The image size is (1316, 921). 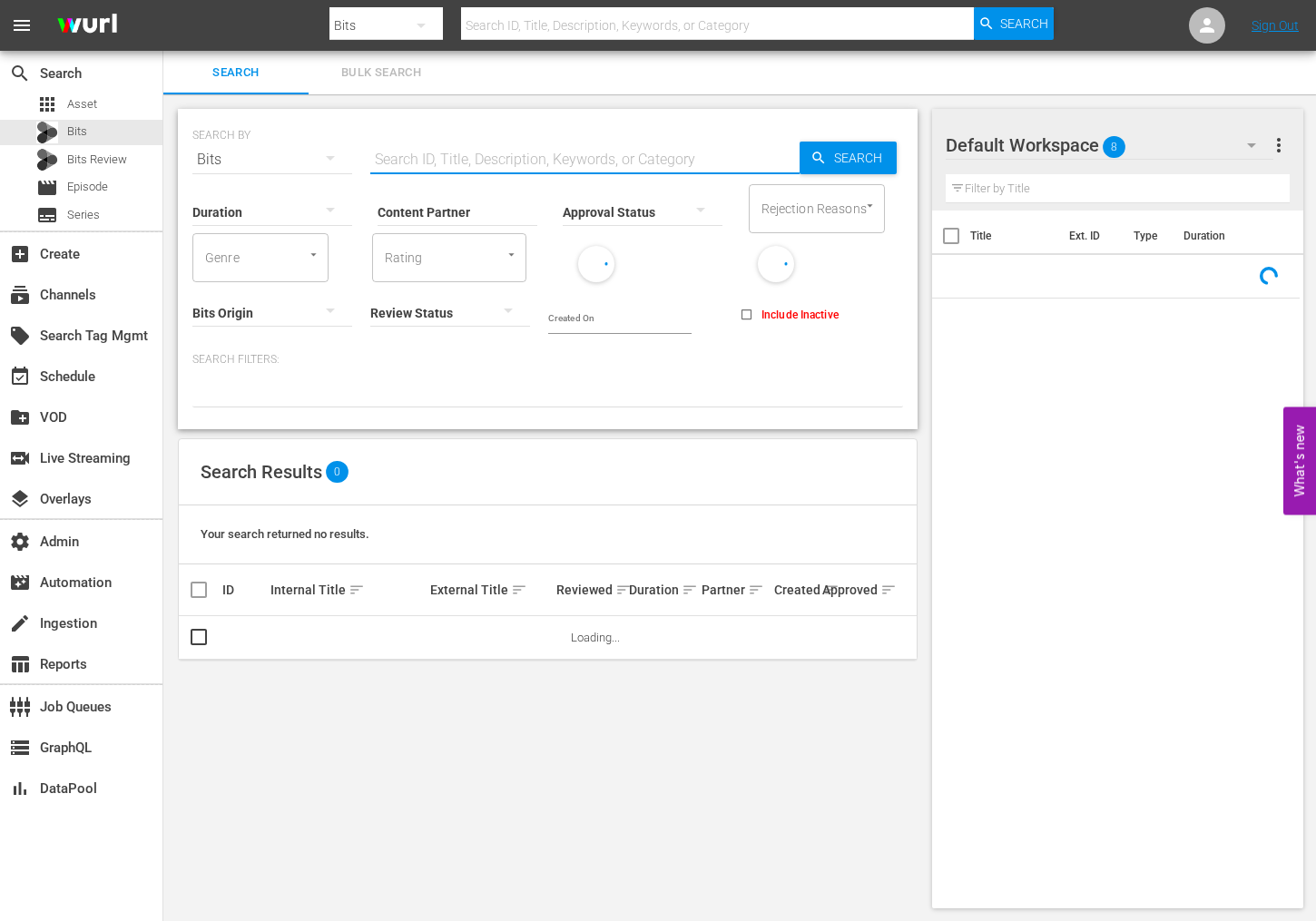 What do you see at coordinates (595, 637) in the screenshot?
I see `span: Loading...` at bounding box center [595, 637].